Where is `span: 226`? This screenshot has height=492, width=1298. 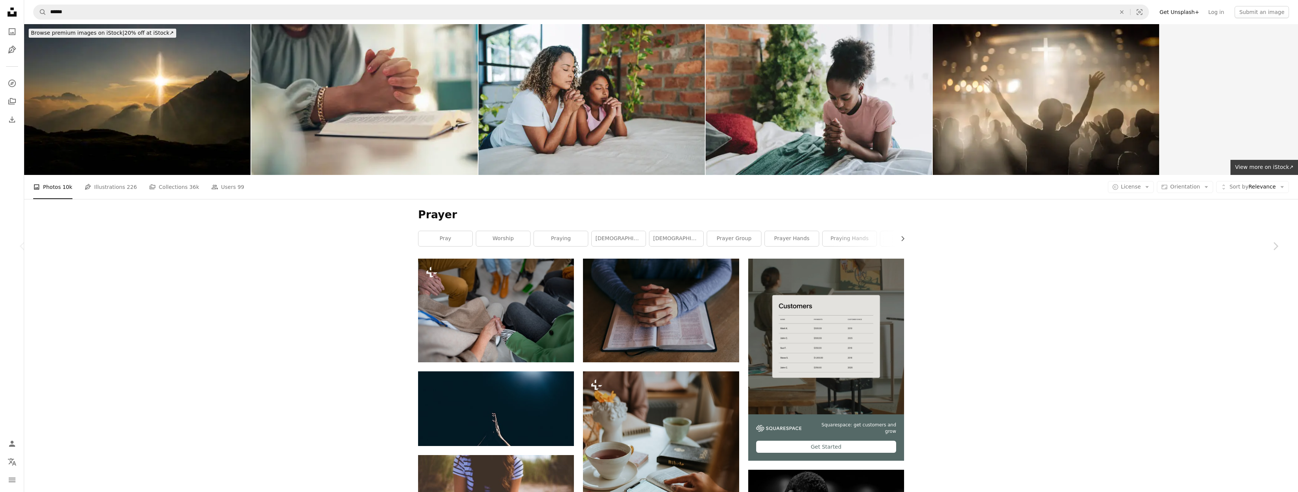 span: 226 is located at coordinates (132, 187).